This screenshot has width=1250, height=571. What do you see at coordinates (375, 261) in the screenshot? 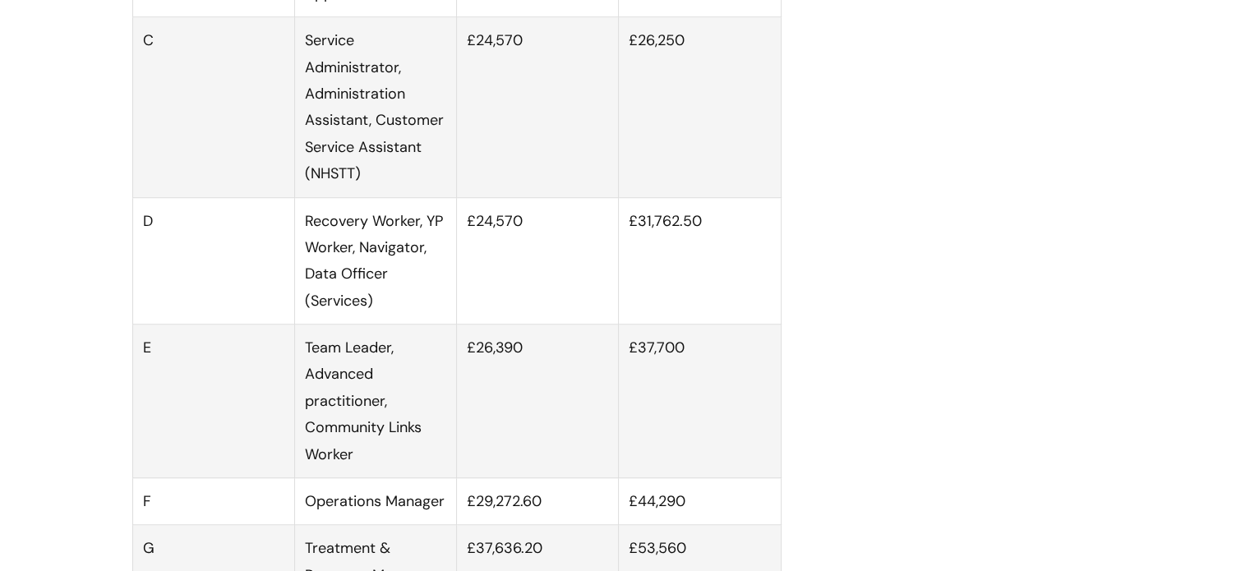
I see `td: Recovery Worker, YP Worker, Navigator, Data Officer (Services)` at bounding box center [375, 261].